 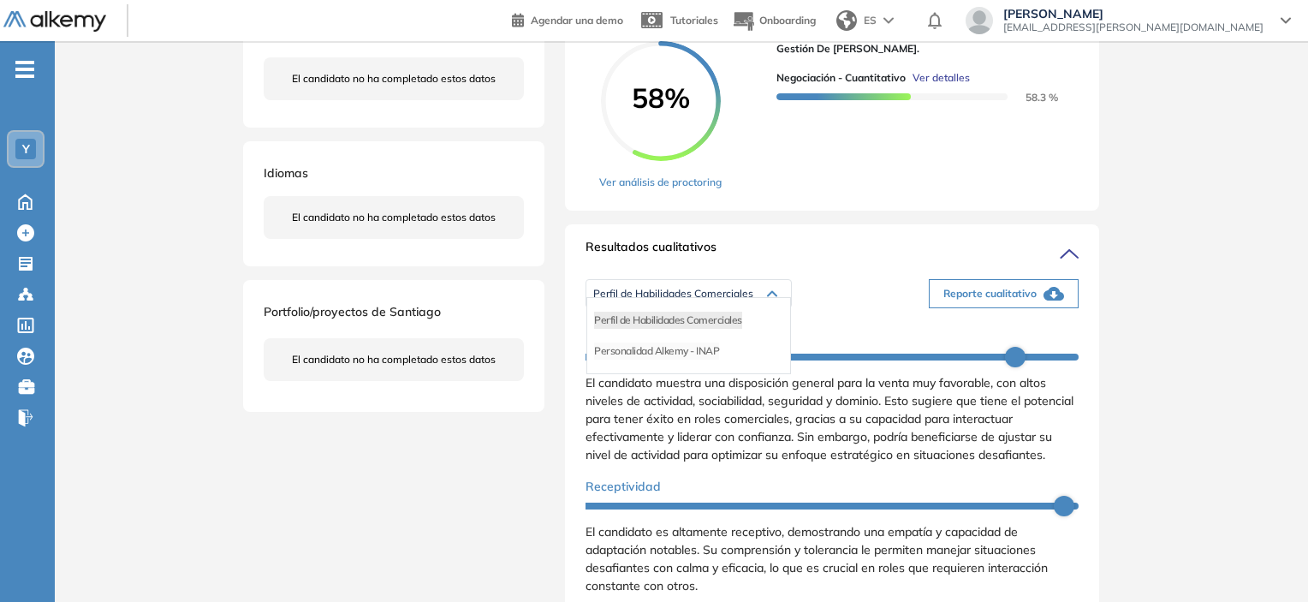 What do you see at coordinates (840, 78) in the screenshot?
I see `span: Negociación - Cuantitativo` at bounding box center [840, 78].